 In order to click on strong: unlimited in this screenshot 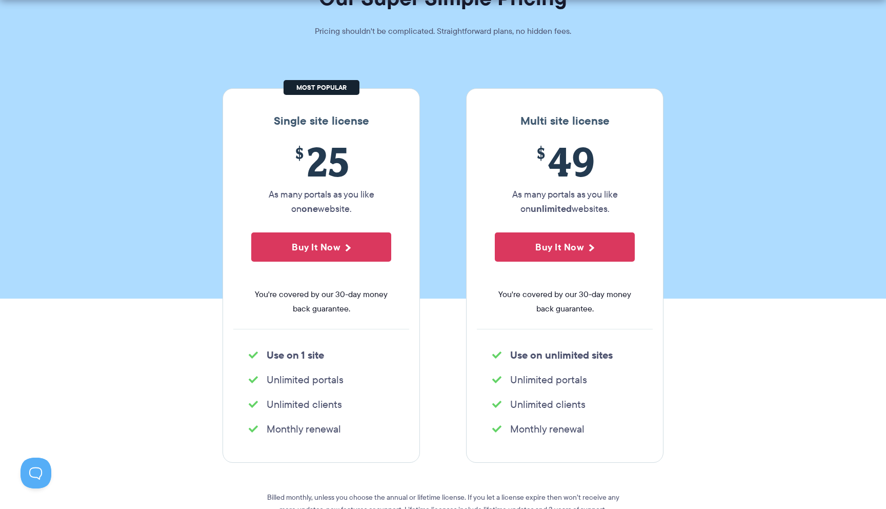, I will do `click(551, 208)`.